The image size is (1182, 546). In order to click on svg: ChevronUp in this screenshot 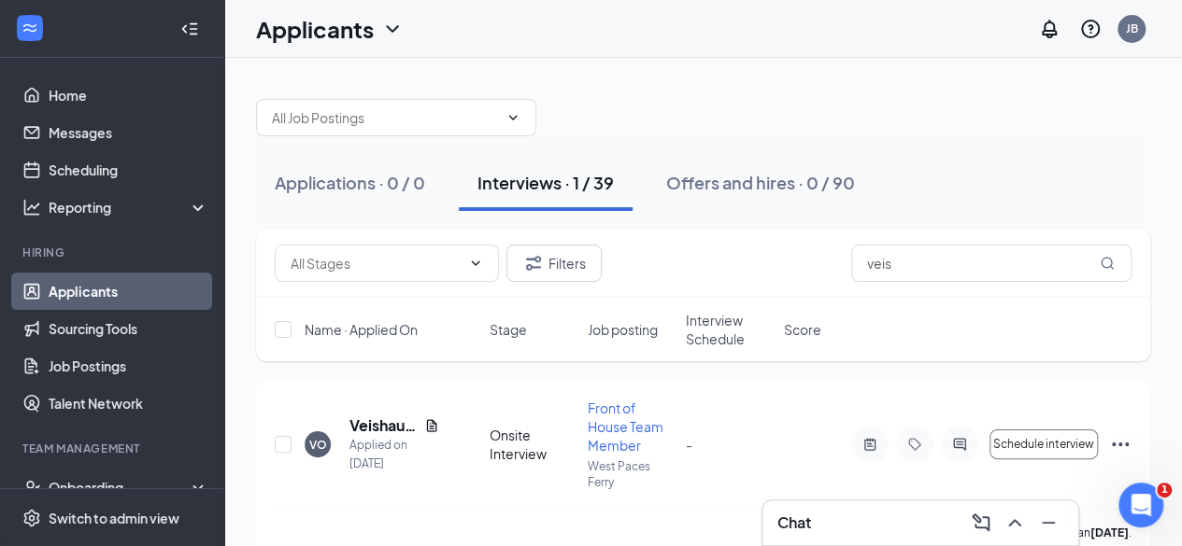, I will do `click(1014, 523)`.